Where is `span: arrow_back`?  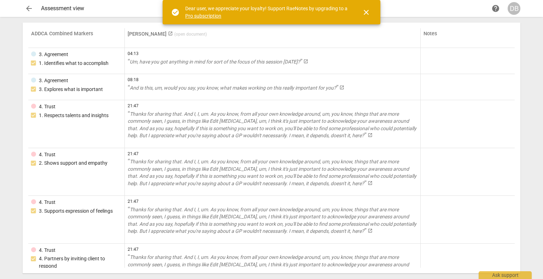
span: arrow_back is located at coordinates (29, 8).